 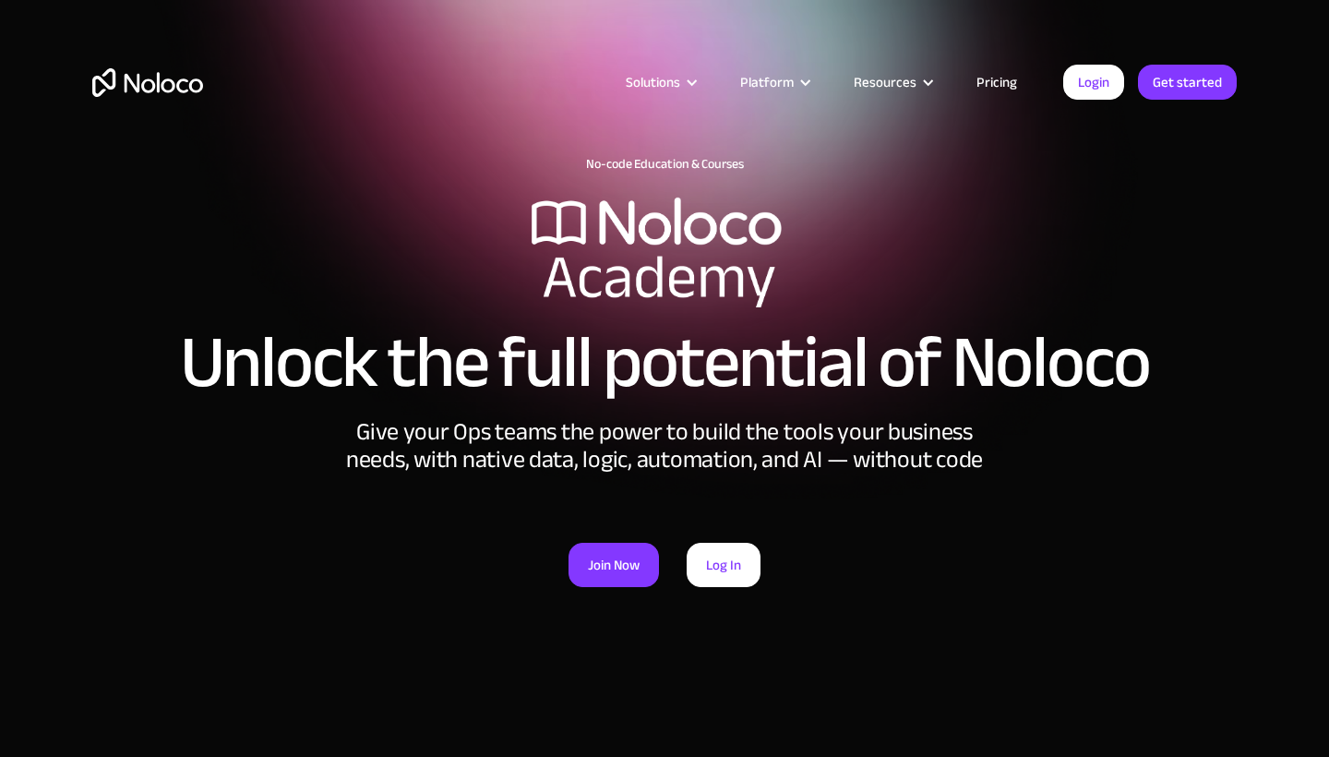 I want to click on a: Log In, so click(x=724, y=565).